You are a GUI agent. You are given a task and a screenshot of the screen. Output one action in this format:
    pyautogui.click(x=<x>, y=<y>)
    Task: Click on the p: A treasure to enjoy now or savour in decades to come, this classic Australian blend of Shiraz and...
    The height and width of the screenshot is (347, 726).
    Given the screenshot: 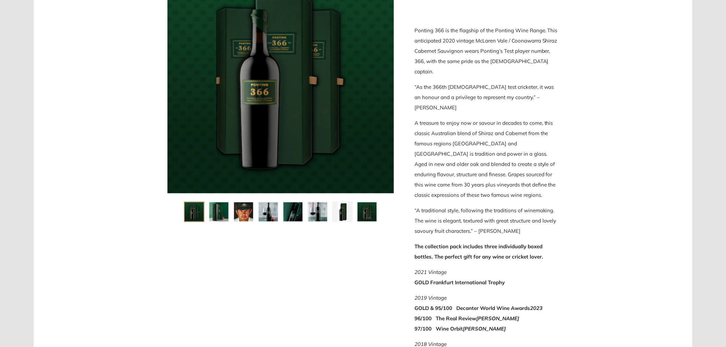 What is the action you would take?
    pyautogui.click(x=487, y=159)
    